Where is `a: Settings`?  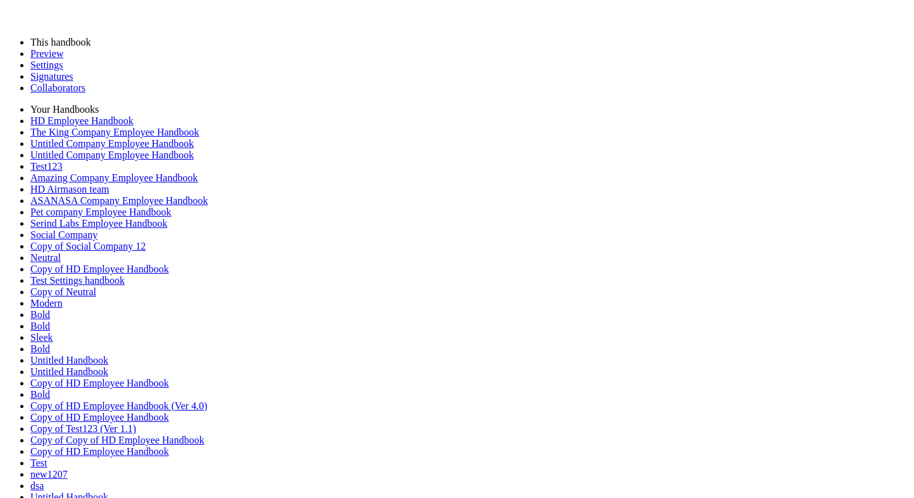 a: Settings is located at coordinates (47, 65).